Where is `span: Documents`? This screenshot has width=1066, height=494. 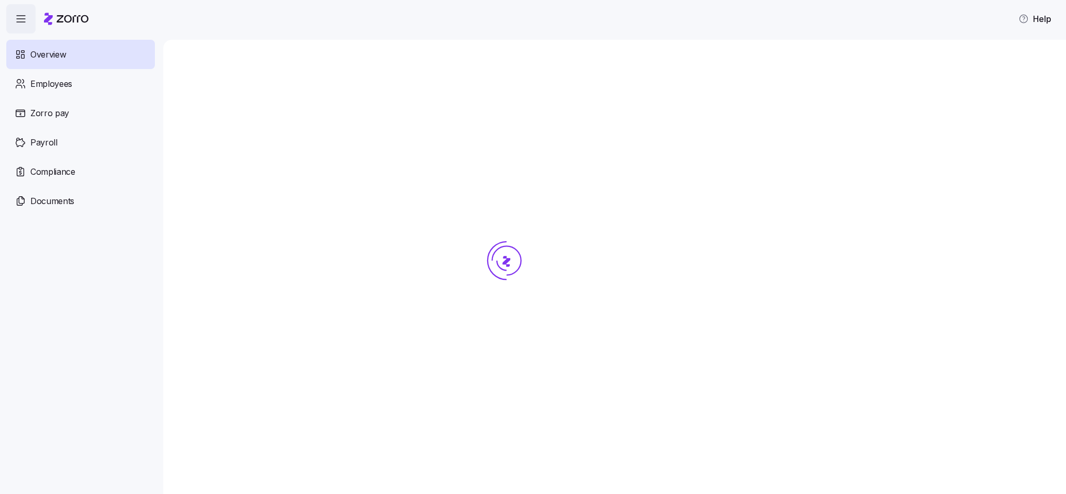
span: Documents is located at coordinates (52, 201).